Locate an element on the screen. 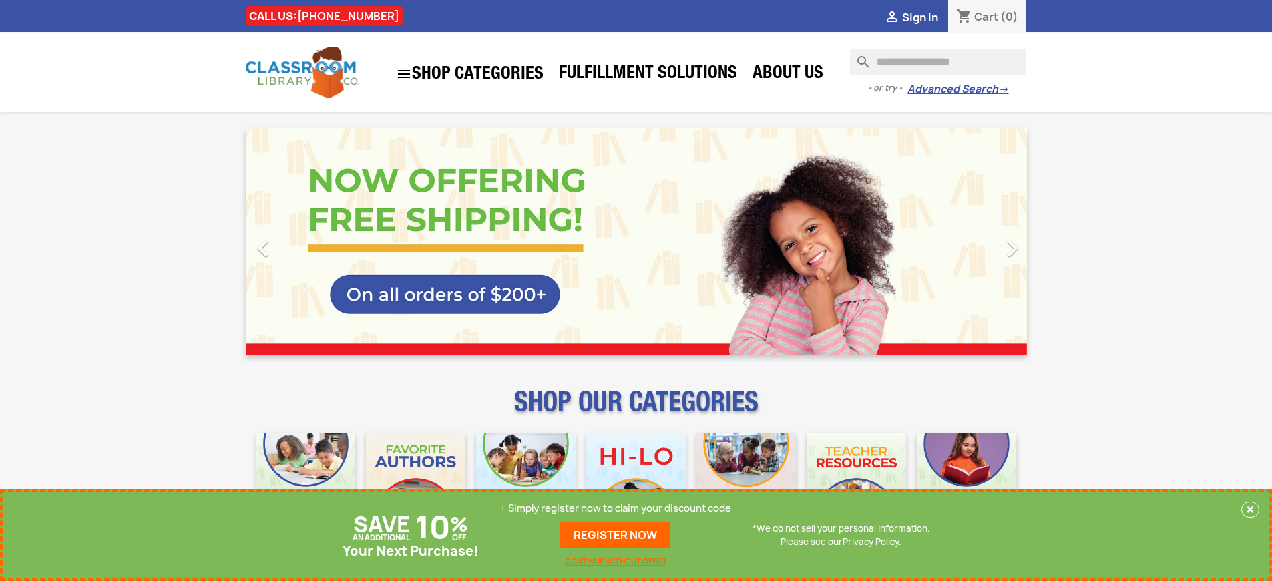 The image size is (1272, 581). span: Sign in is located at coordinates (920, 17).